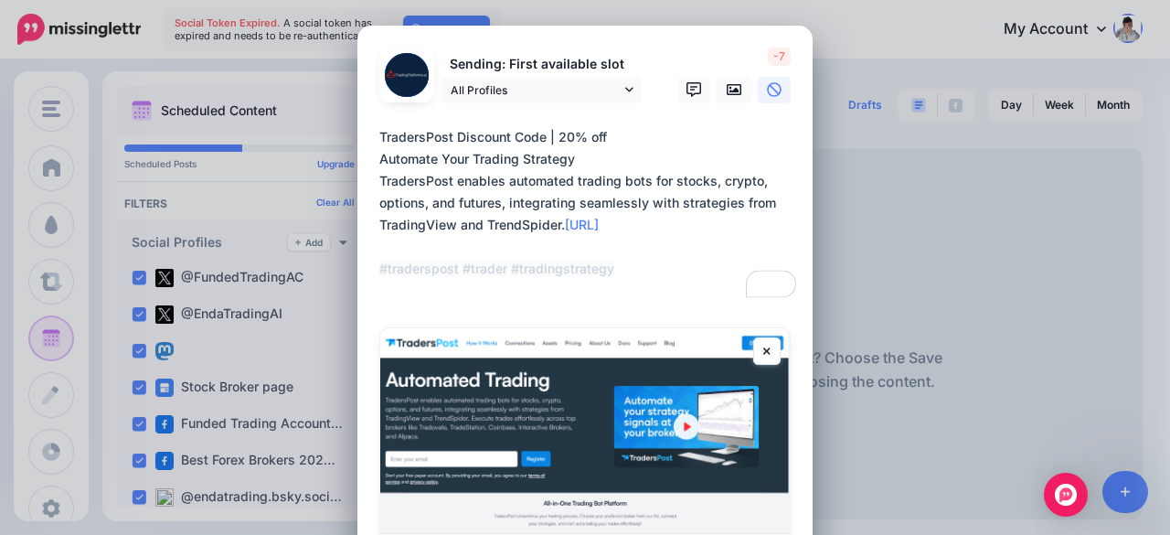  I want to click on img: TradersPost Discount Code, so click(585, 430).